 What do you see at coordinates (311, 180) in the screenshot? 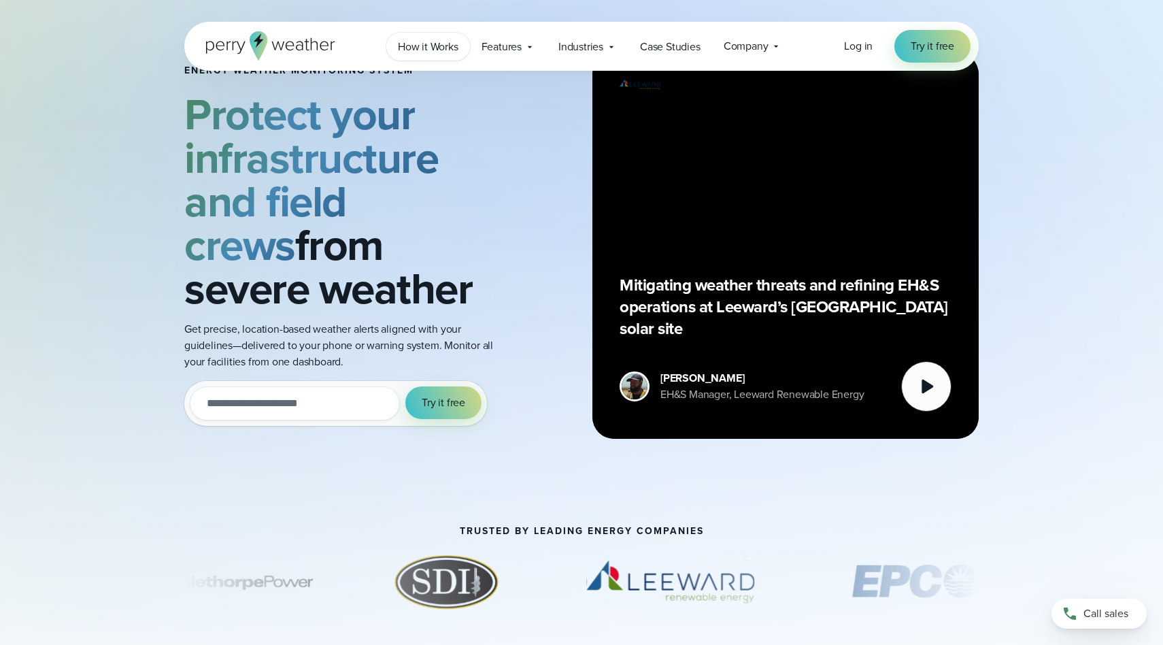
I see `strong: Protect your infrastructure and field crews` at bounding box center [311, 180].